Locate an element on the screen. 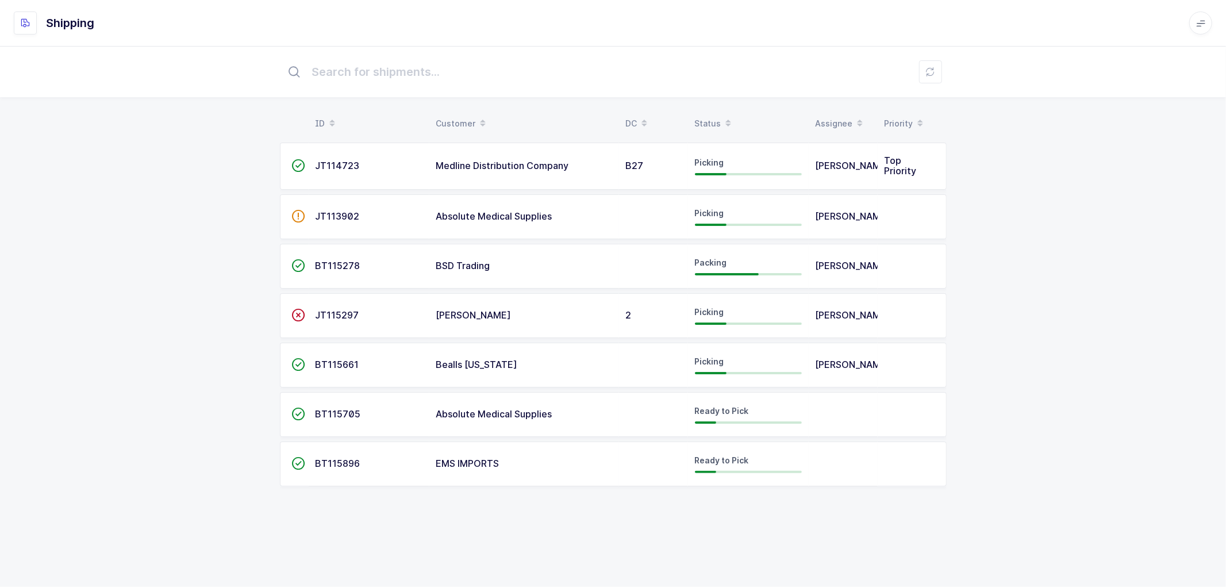 This screenshot has width=1226, height=587. span: EMS IMPORTS is located at coordinates (468, 463).